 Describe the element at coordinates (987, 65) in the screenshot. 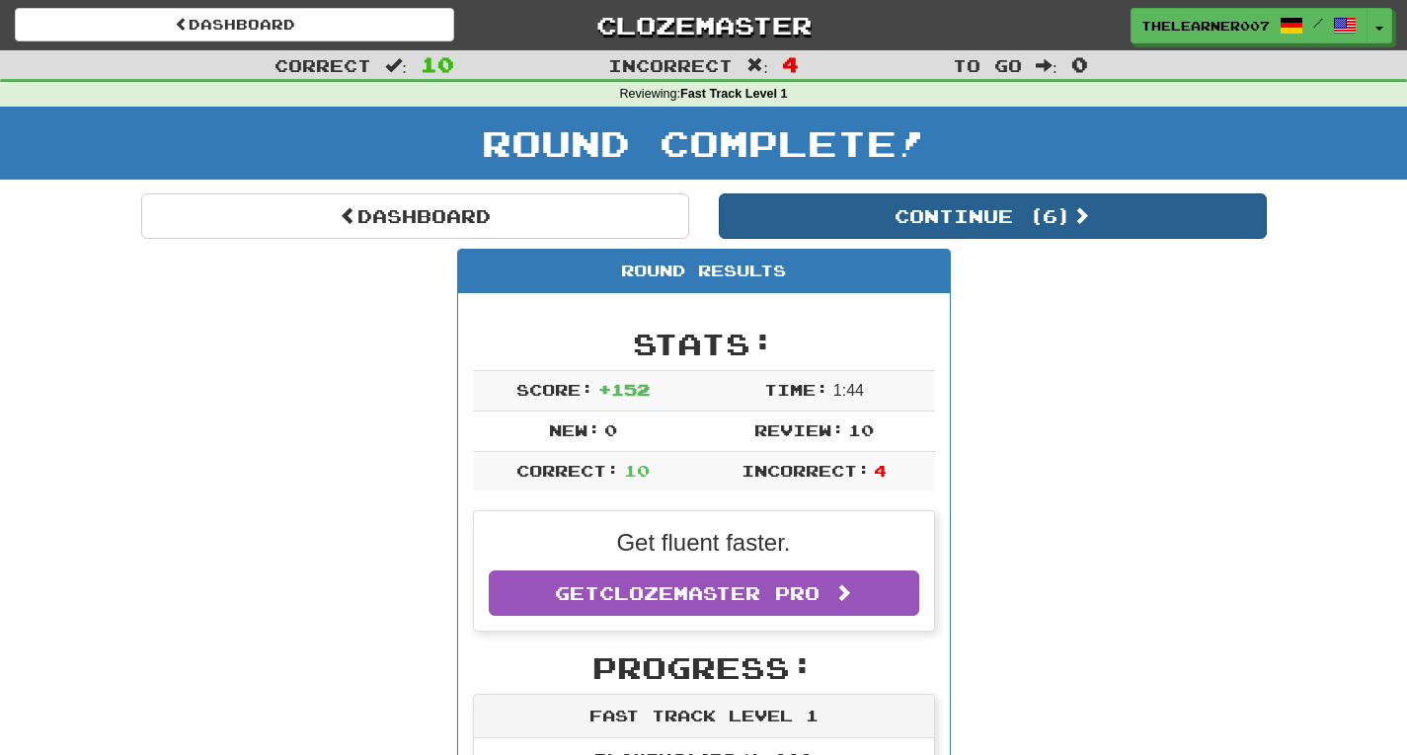

I see `span: To go` at that location.